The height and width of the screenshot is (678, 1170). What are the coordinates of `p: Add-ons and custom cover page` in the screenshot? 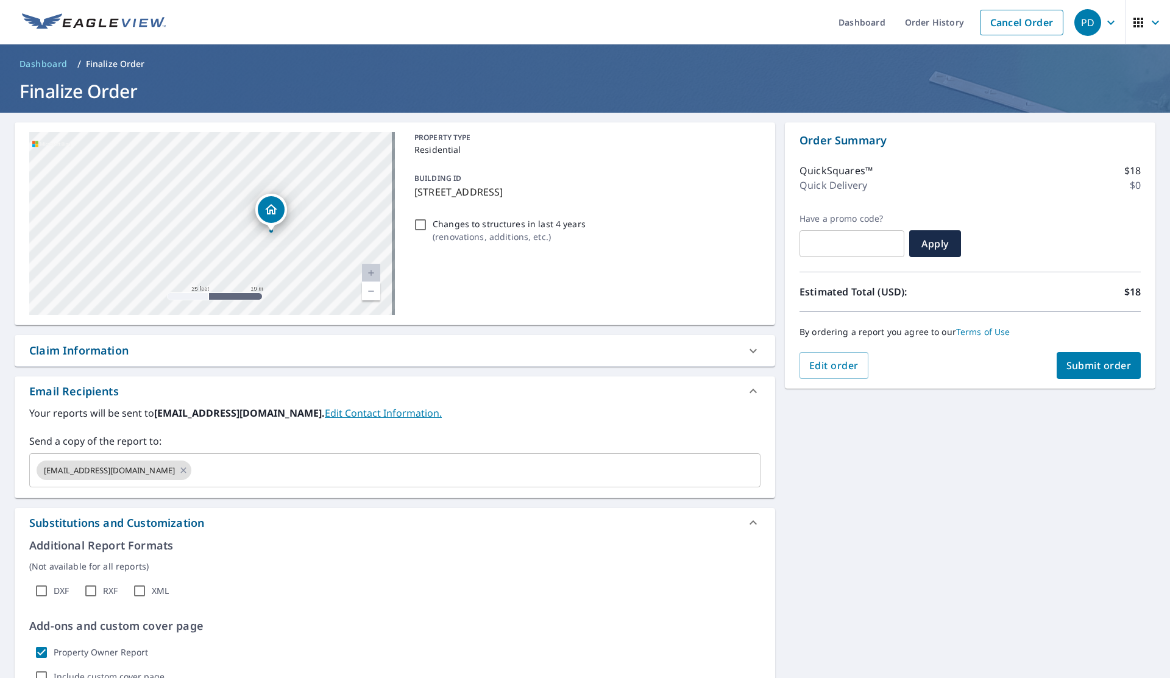 It's located at (395, 626).